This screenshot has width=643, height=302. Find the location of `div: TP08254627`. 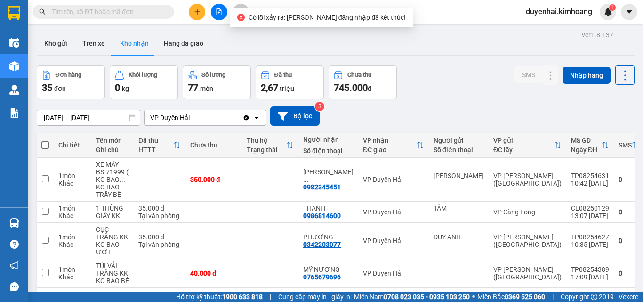

div: TP08254627 is located at coordinates (590, 237).